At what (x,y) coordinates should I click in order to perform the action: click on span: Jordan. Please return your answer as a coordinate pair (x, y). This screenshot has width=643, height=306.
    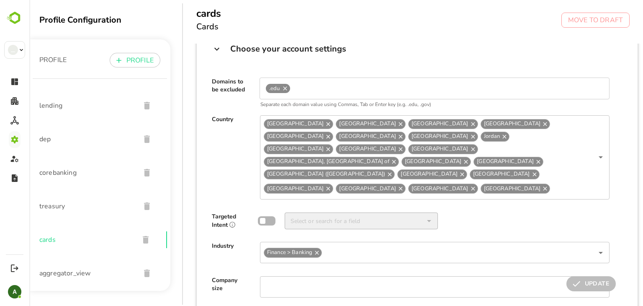
    Looking at the image, I should click on (463, 136).